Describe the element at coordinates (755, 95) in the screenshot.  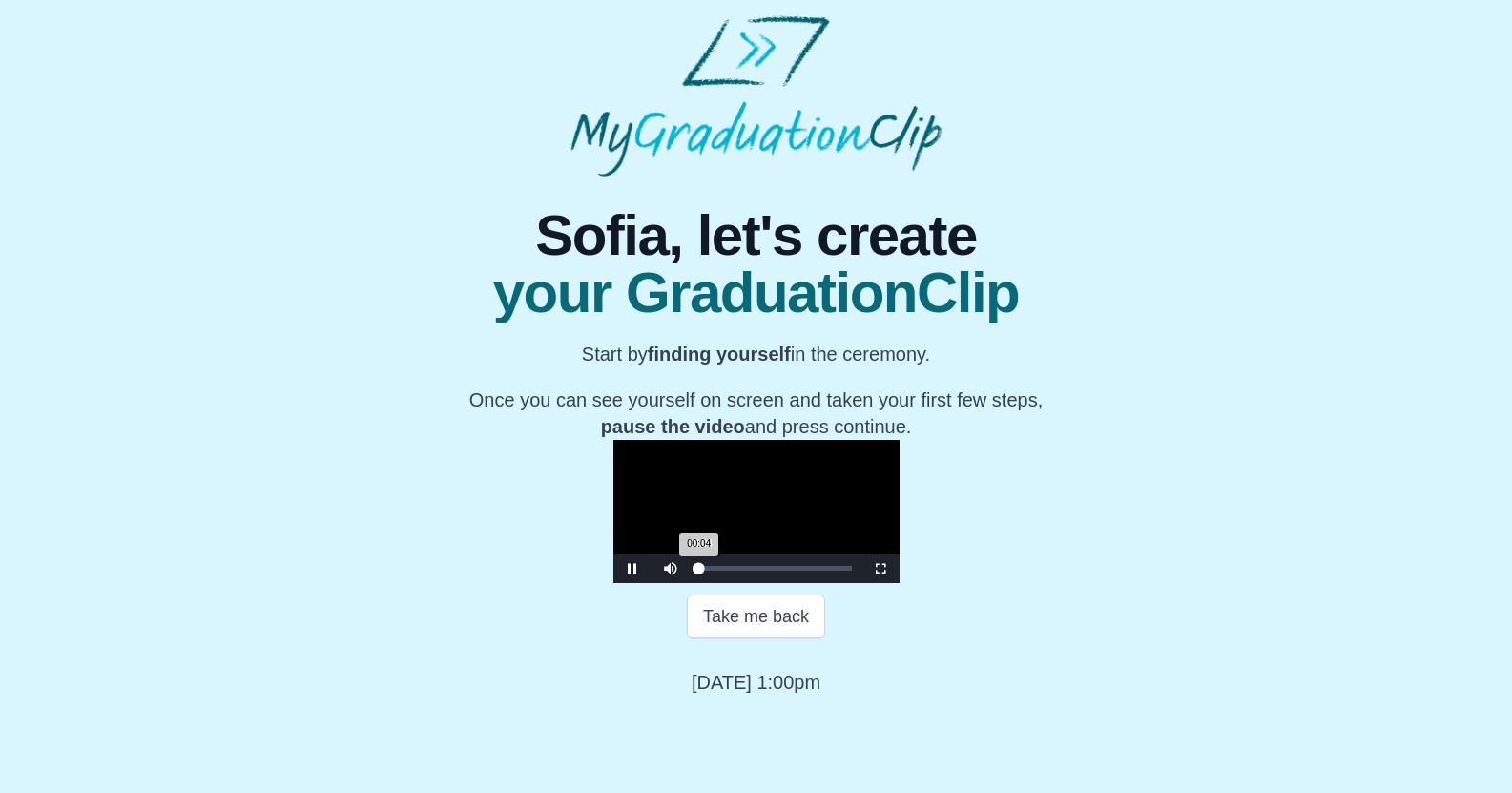
I see `img: MyGraduationClip` at that location.